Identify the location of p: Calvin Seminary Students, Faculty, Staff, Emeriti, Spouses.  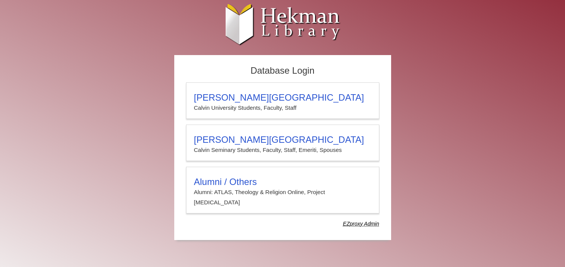
(283, 150).